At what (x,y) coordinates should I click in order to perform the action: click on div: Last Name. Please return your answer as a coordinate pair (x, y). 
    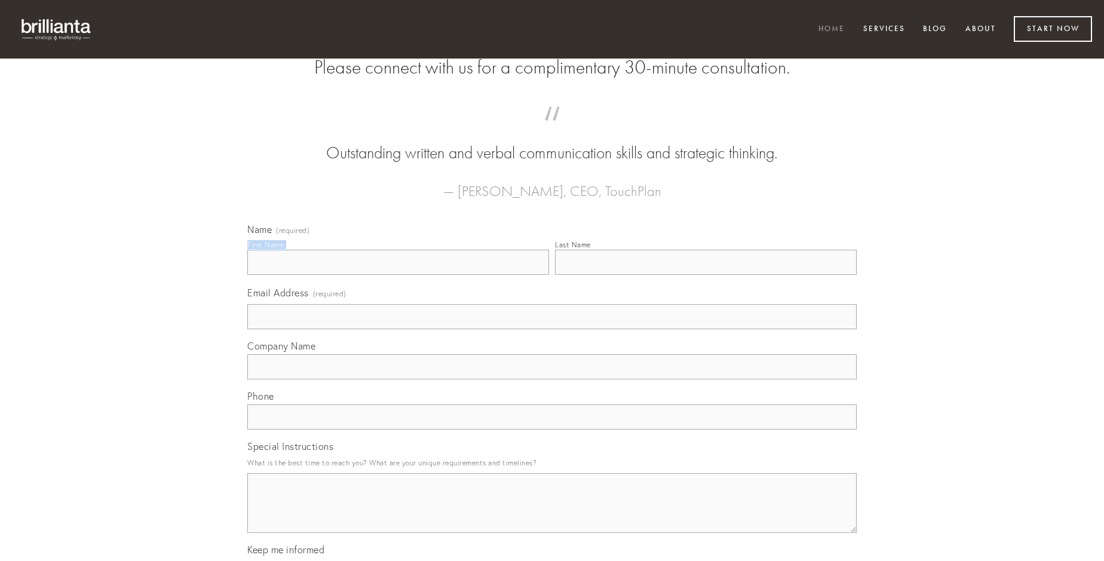
    Looking at the image, I should click on (573, 244).